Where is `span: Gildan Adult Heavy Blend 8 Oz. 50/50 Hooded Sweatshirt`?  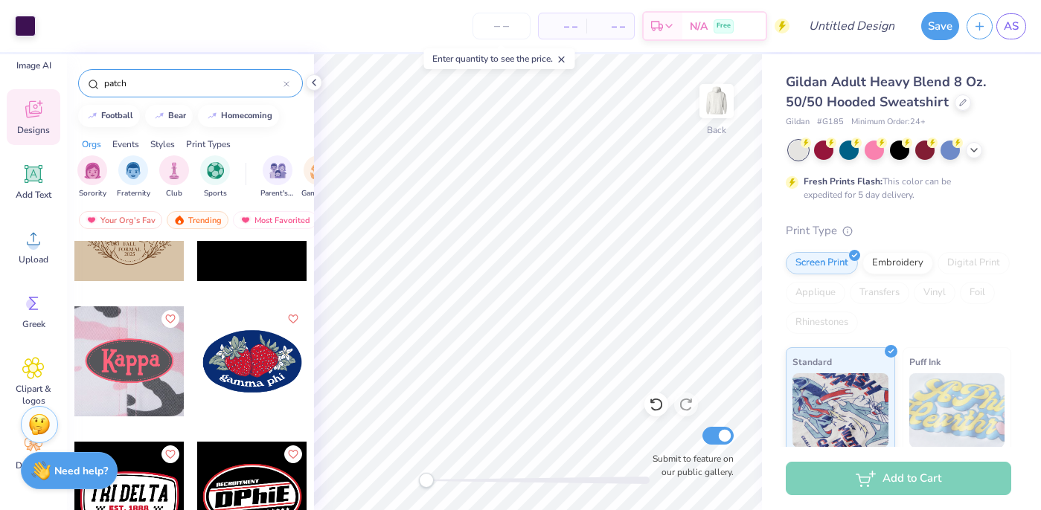 span: Gildan Adult Heavy Blend 8 Oz. 50/50 Hooded Sweatshirt is located at coordinates (885, 91).